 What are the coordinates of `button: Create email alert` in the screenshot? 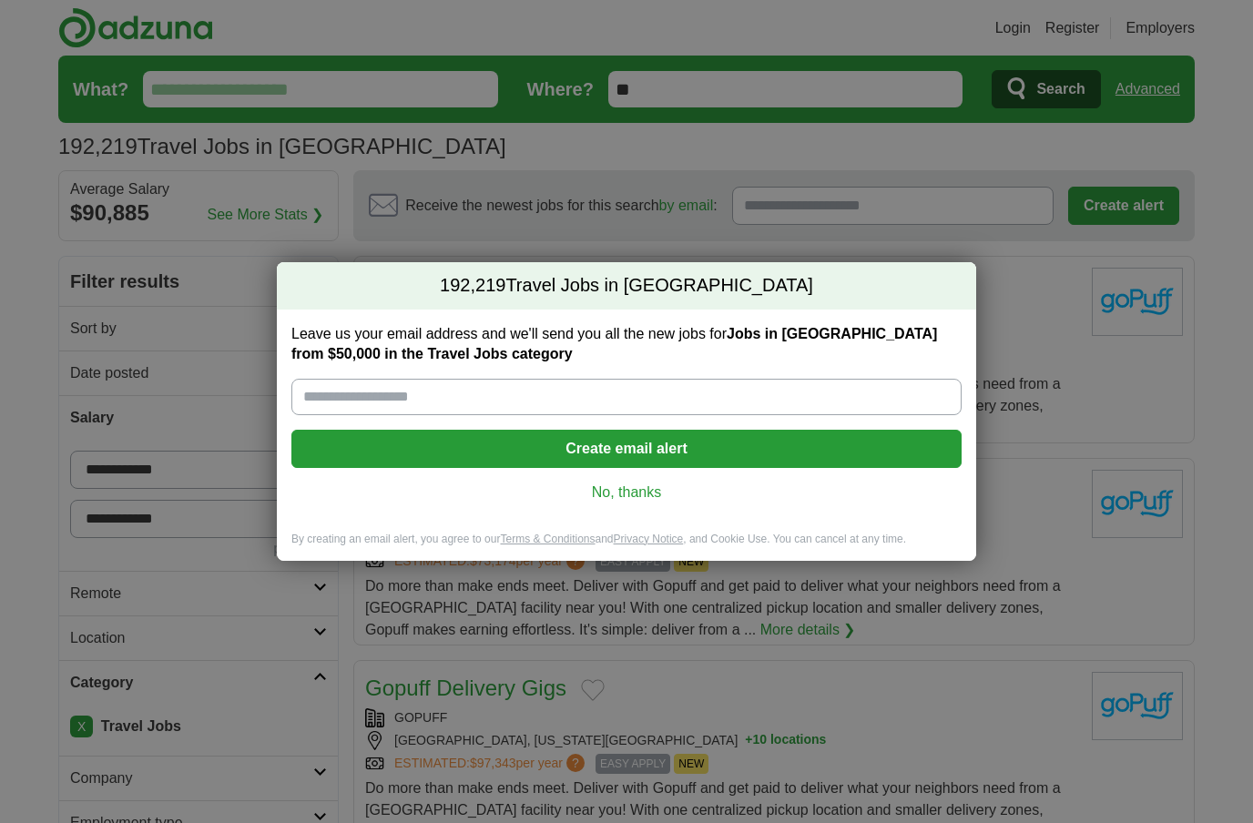 It's located at (627, 449).